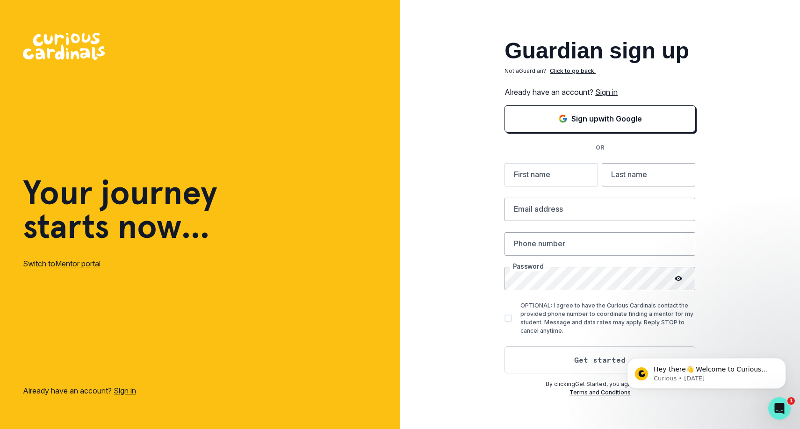 The height and width of the screenshot is (429, 800). What do you see at coordinates (600, 119) in the screenshot?
I see `button: Sign in with Google (GSuite)` at bounding box center [600, 119].